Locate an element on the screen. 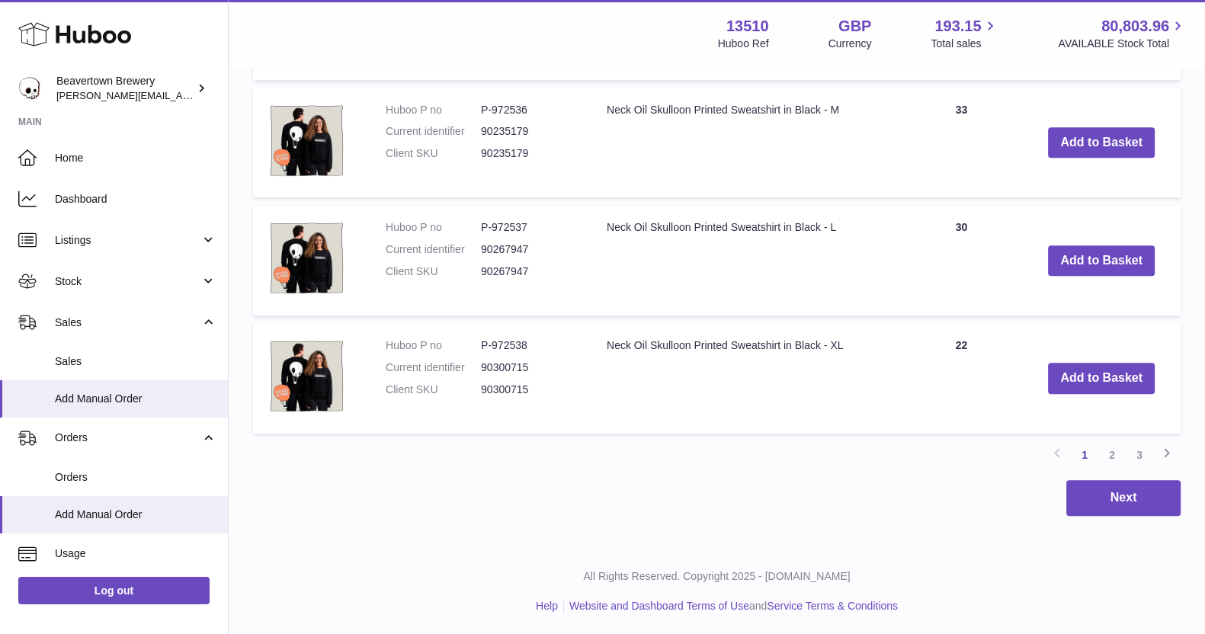 The image size is (1205, 634). strong: GBP is located at coordinates (854, 26).